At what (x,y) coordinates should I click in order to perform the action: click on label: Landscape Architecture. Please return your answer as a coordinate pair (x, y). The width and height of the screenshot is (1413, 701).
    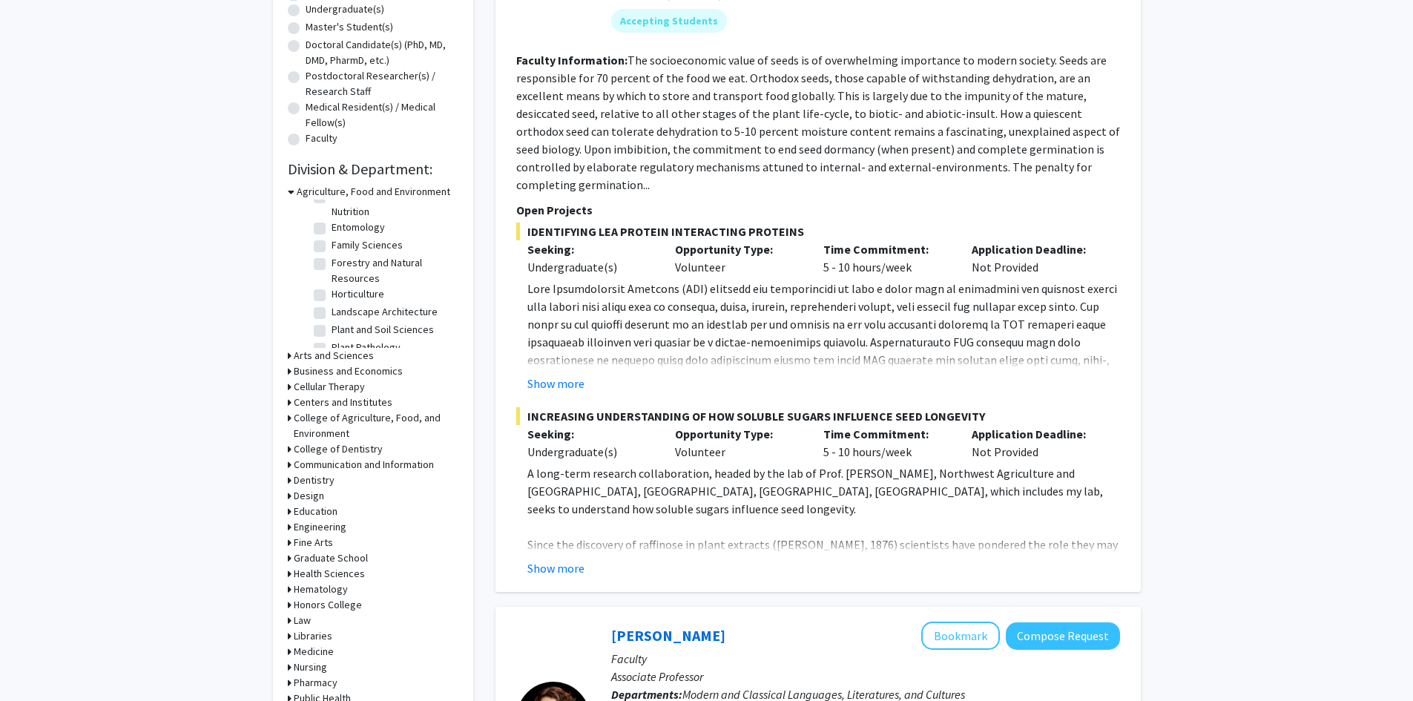
    Looking at the image, I should click on (384, 312).